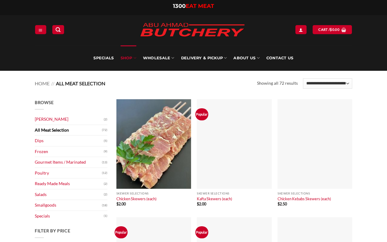  What do you see at coordinates (315, 144) in the screenshot?
I see `img: Chicken Kebabs Skewers` at bounding box center [315, 144].